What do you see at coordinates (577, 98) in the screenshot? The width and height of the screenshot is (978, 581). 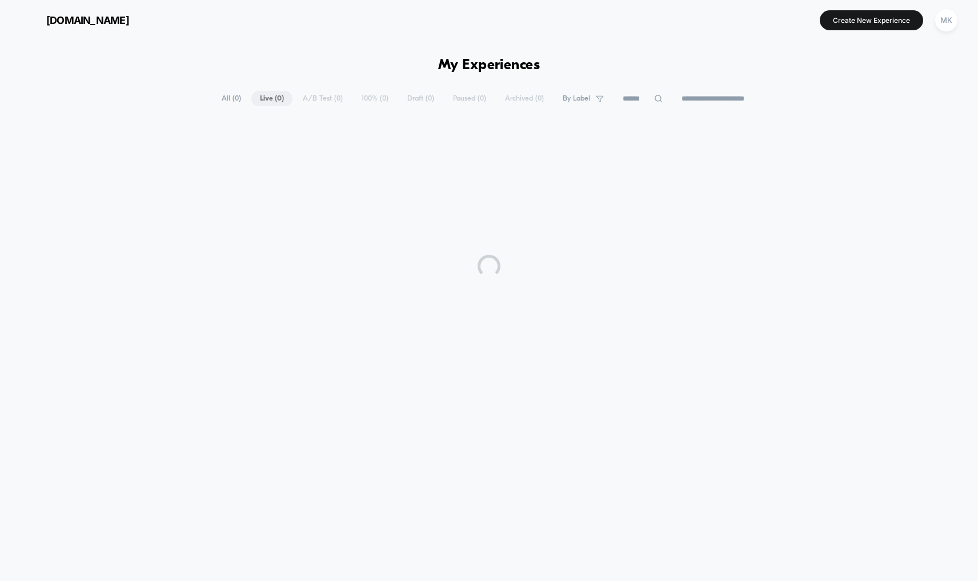 I see `span: By Label` at bounding box center [577, 98].